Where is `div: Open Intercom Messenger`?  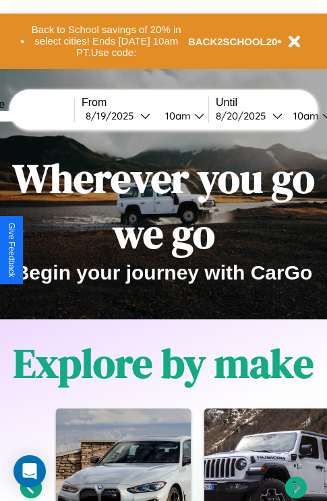
div: Open Intercom Messenger is located at coordinates (30, 471).